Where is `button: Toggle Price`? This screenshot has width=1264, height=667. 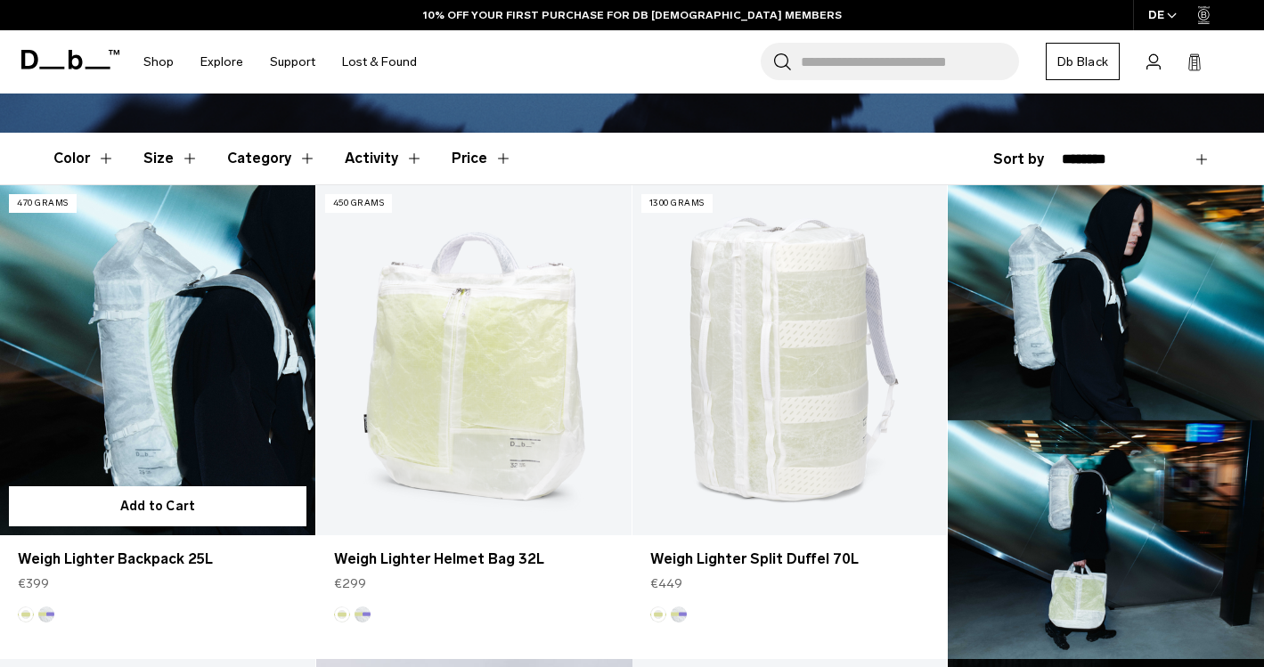 button: Toggle Price is located at coordinates (482, 159).